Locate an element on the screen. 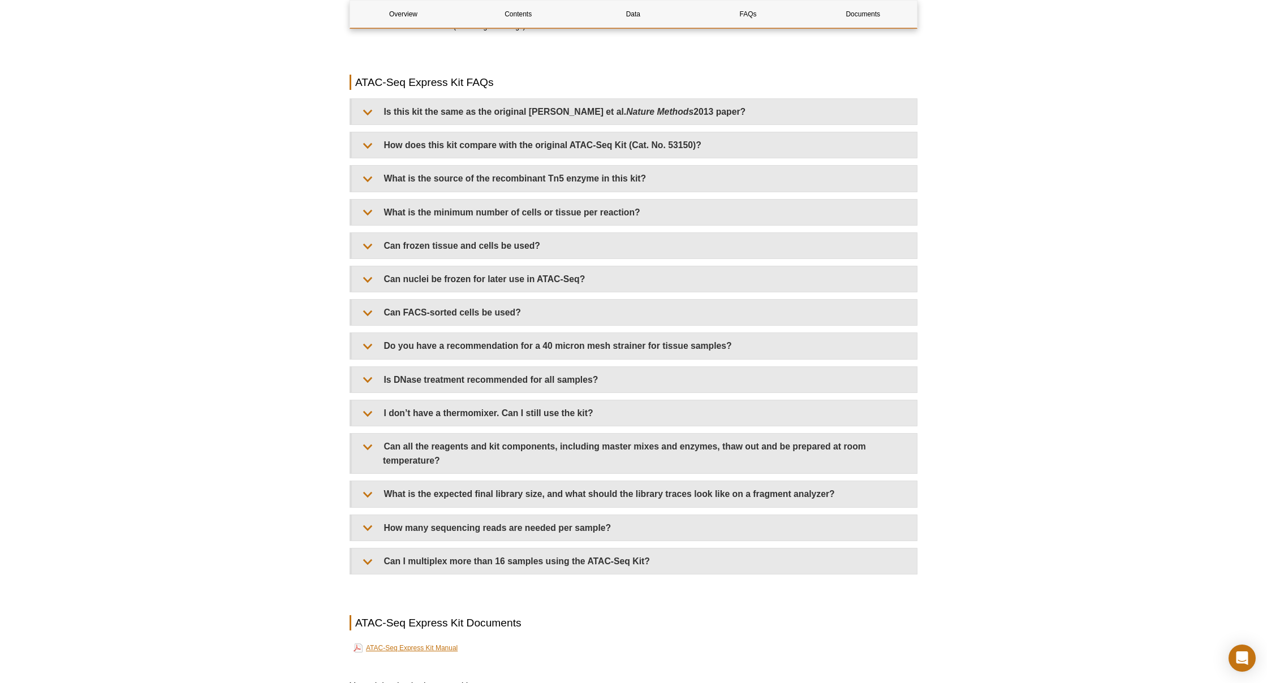 Image resolution: width=1267 pixels, height=683 pixels. summary: I don’t have a thermomixer. Can I still use the kit? is located at coordinates (634, 413).